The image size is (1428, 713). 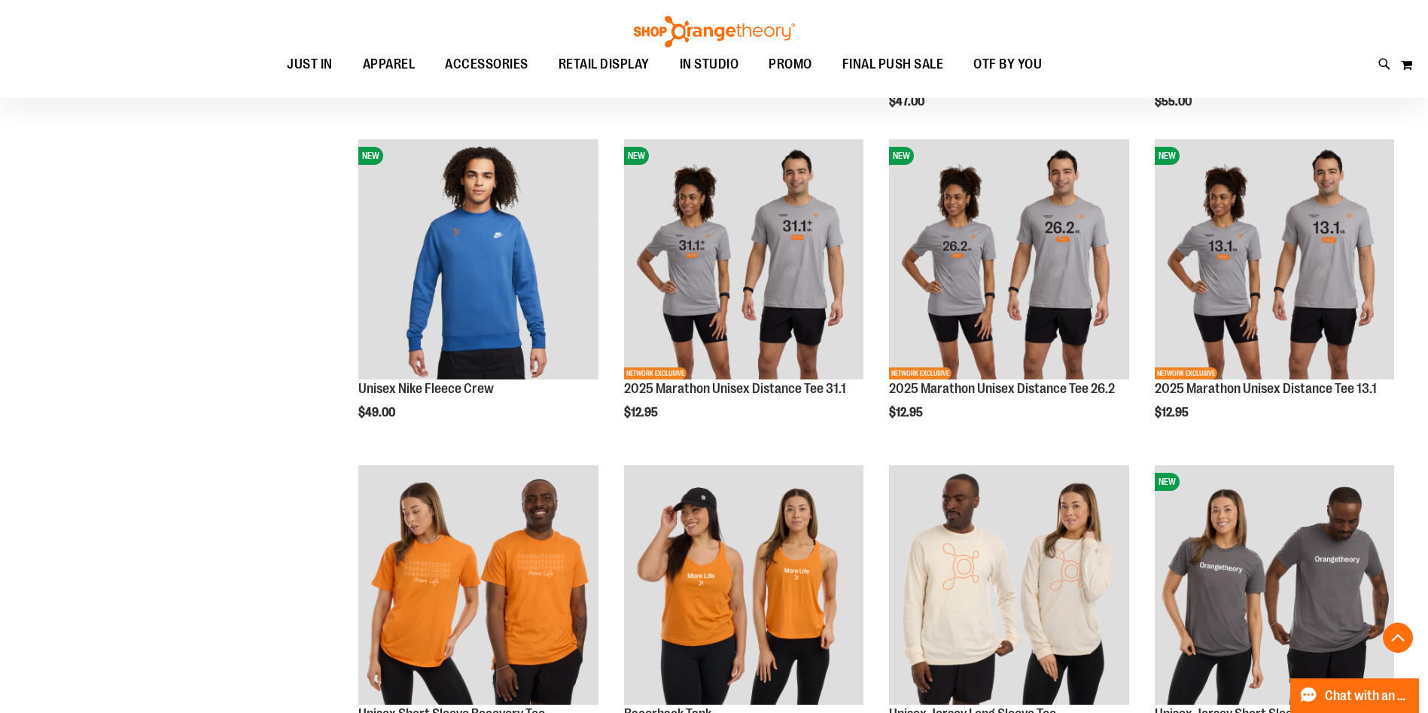 What do you see at coordinates (1007, 65) in the screenshot?
I see `a: OTF BY YOU` at bounding box center [1007, 65].